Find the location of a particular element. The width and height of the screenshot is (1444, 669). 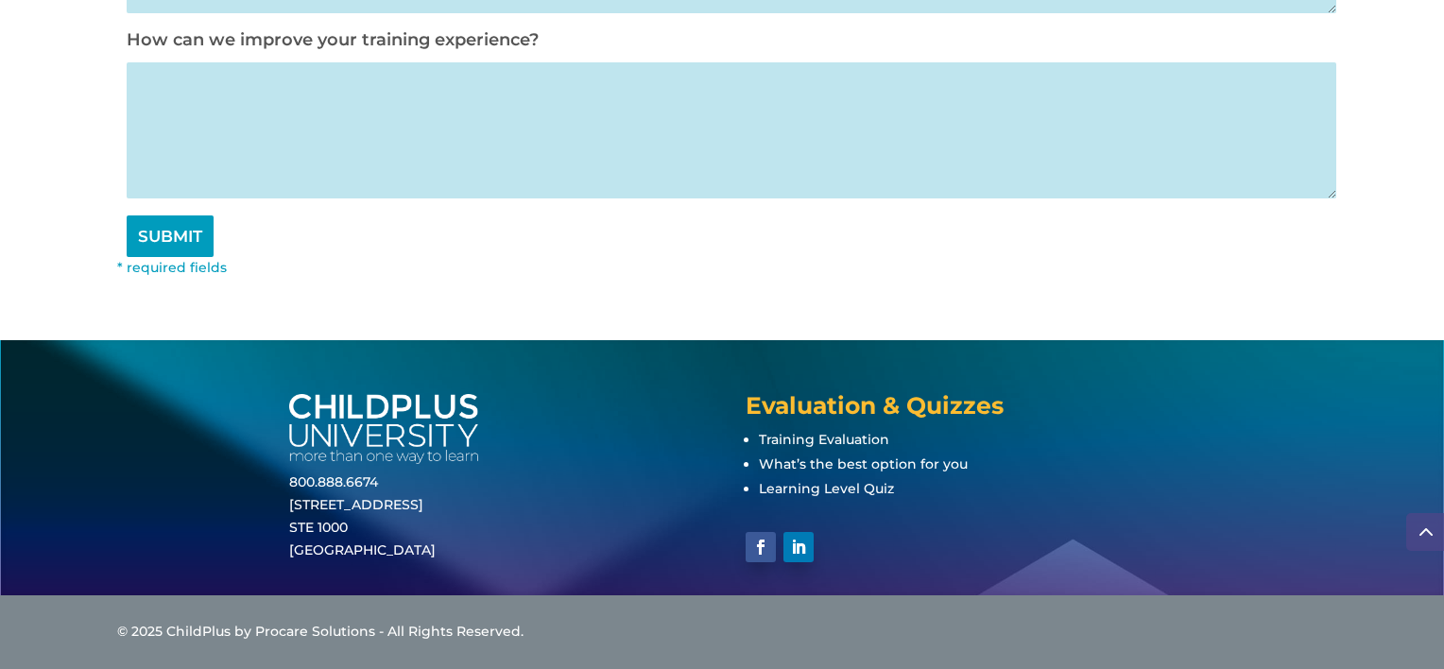

h4: Evaluation & Quizzes is located at coordinates (950, 410).